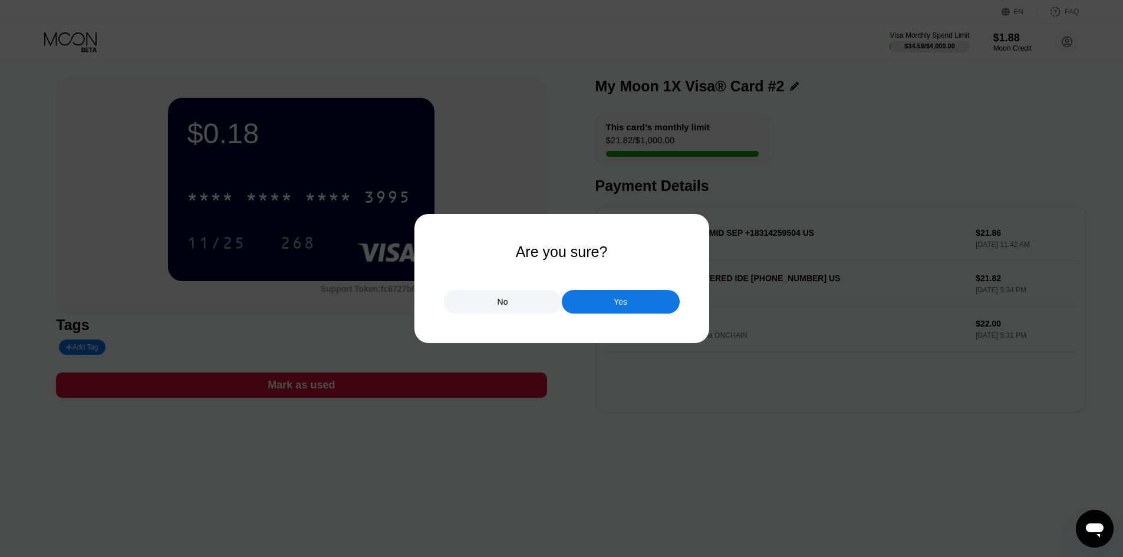  I want to click on div: Are you sure?, so click(562, 252).